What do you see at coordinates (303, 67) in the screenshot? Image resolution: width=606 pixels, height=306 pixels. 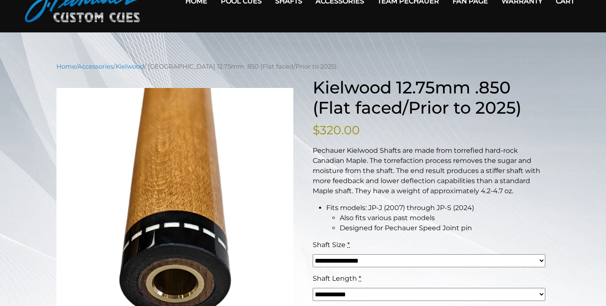 I see `nav: Breadcrumb` at bounding box center [303, 67].